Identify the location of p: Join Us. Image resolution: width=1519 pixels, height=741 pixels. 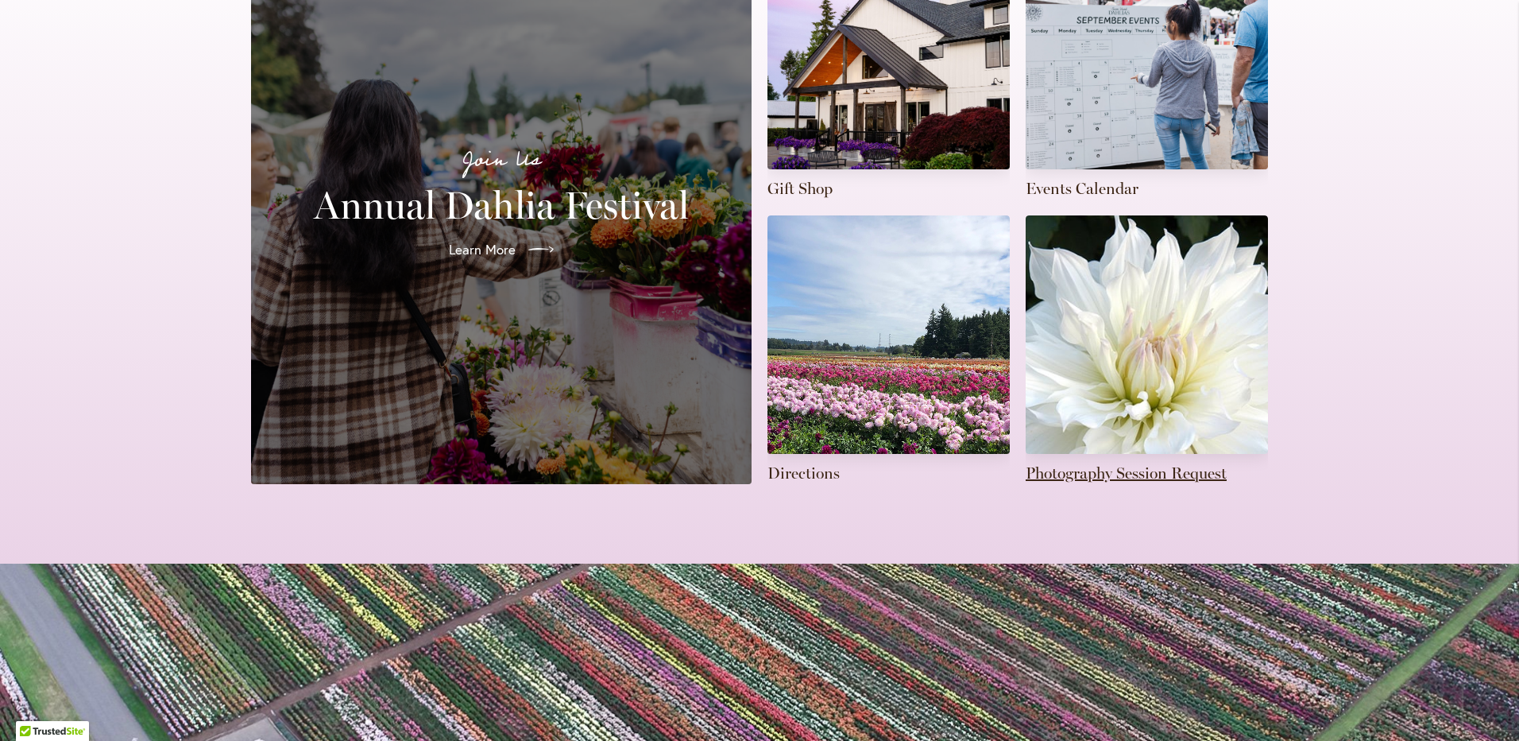
(501, 160).